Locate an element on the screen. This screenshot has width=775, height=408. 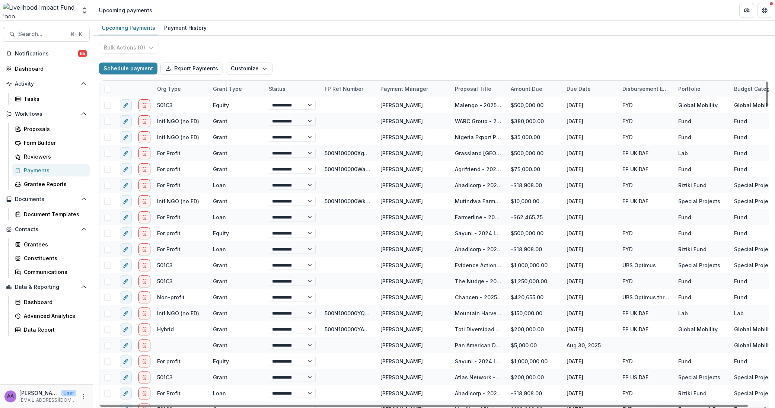
div: Tasks is located at coordinates (54, 99).